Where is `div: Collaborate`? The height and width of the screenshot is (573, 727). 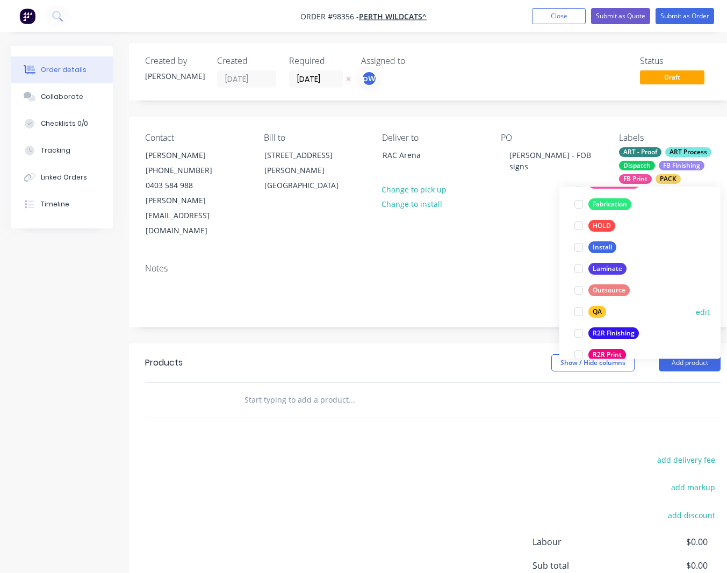 div: Collaborate is located at coordinates (62, 97).